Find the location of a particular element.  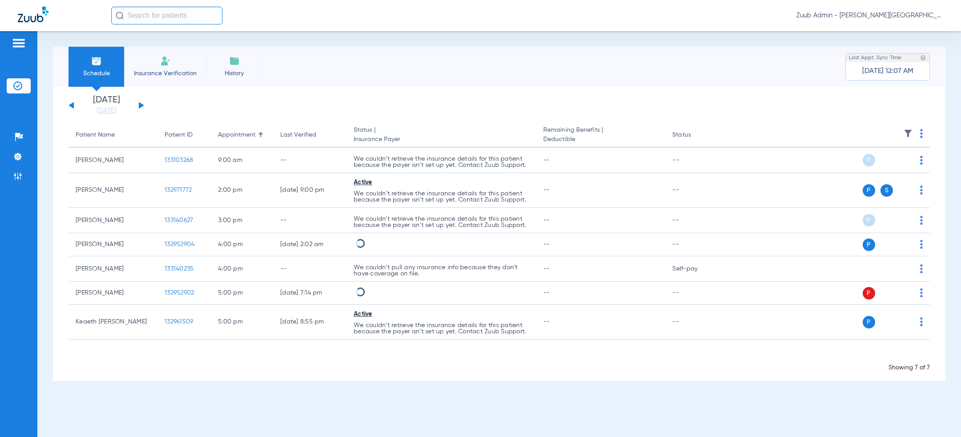

img: Search Icon is located at coordinates (120, 16).